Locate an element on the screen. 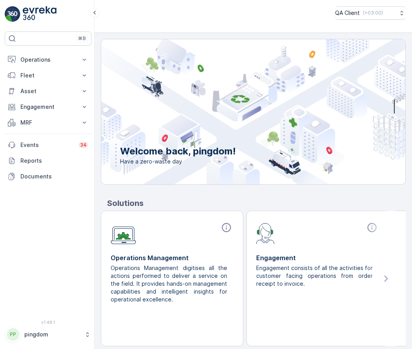 This screenshot has height=349, width=412. button: MRF is located at coordinates (48, 122).